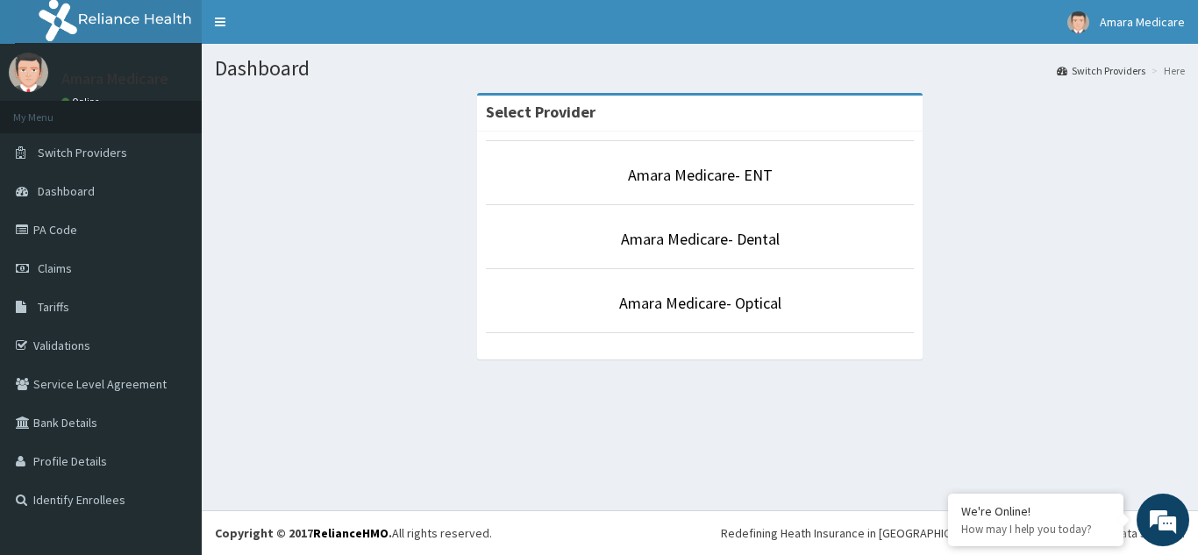 The image size is (1198, 555). Describe the element at coordinates (82, 102) in the screenshot. I see `a: Online` at that location.